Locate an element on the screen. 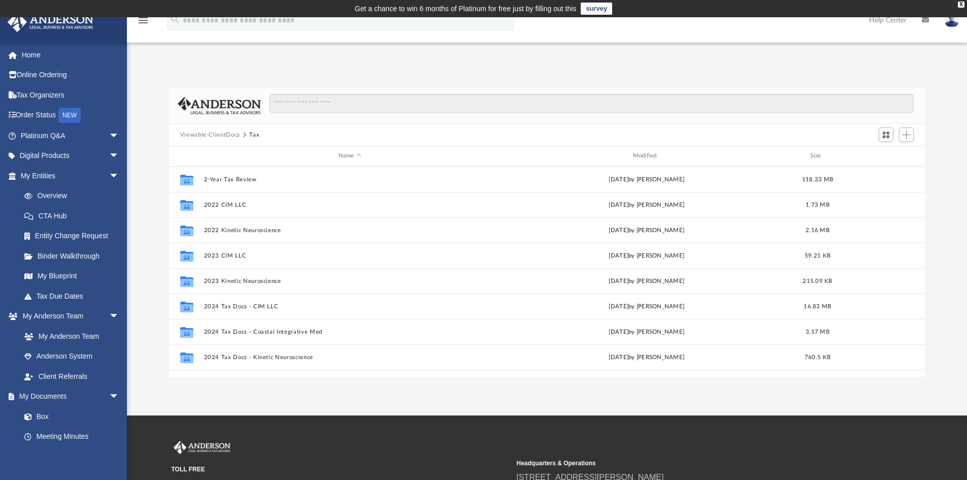  button: Switch to Grid View is located at coordinates (886, 135).